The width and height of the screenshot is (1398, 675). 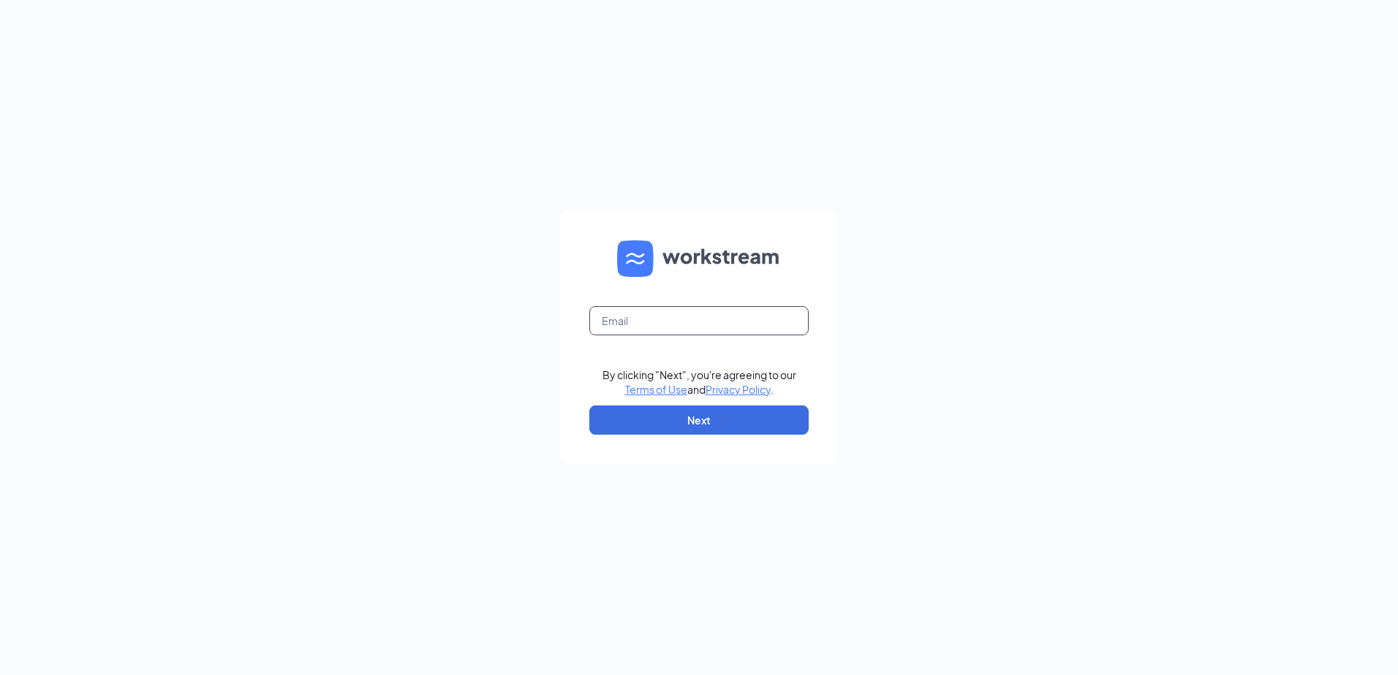 I want to click on a: Terms of Use, so click(x=656, y=390).